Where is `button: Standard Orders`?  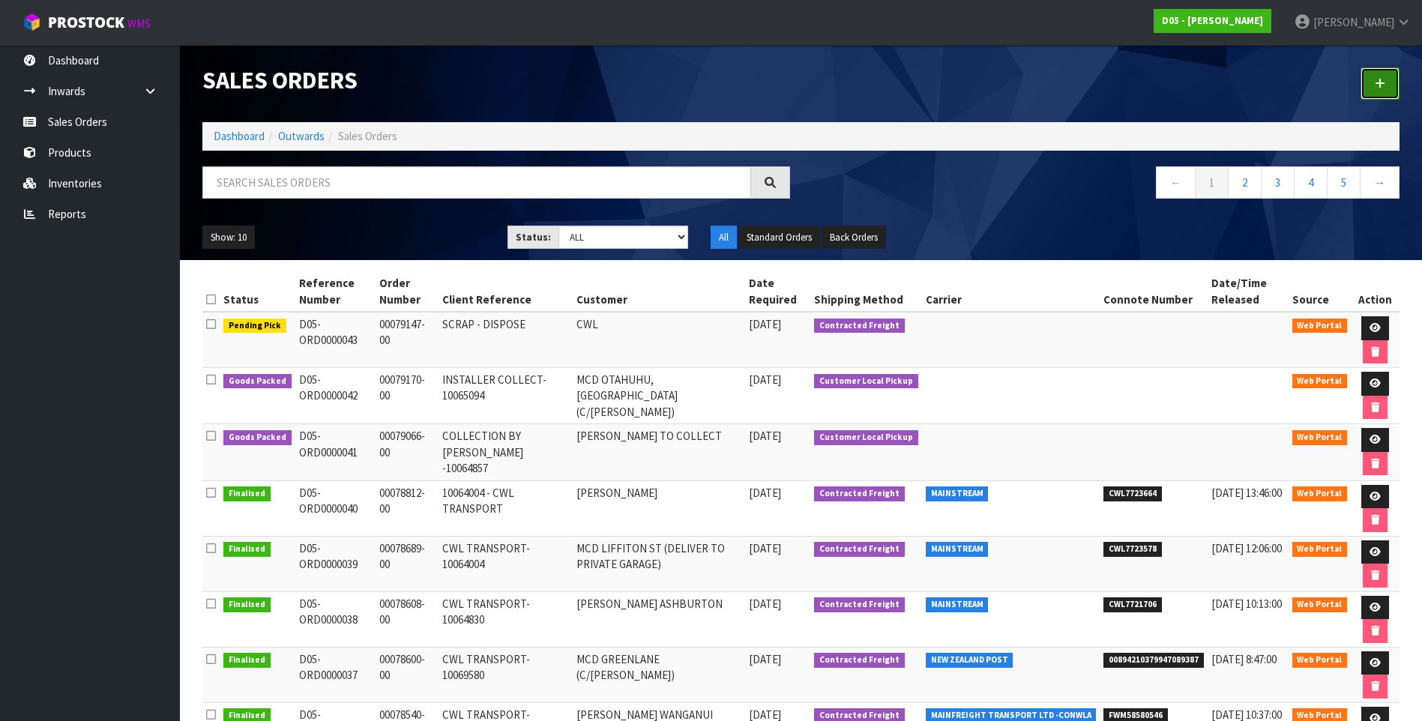 button: Standard Orders is located at coordinates (779, 238).